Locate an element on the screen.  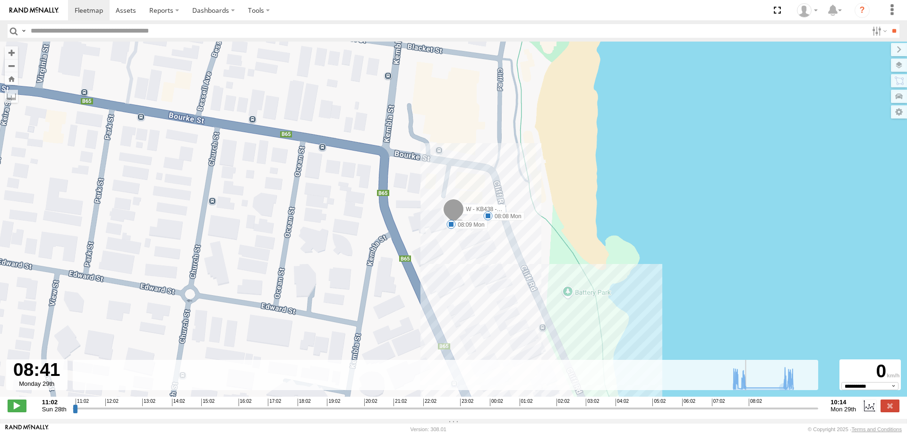
span: 04:02 is located at coordinates (622, 402).